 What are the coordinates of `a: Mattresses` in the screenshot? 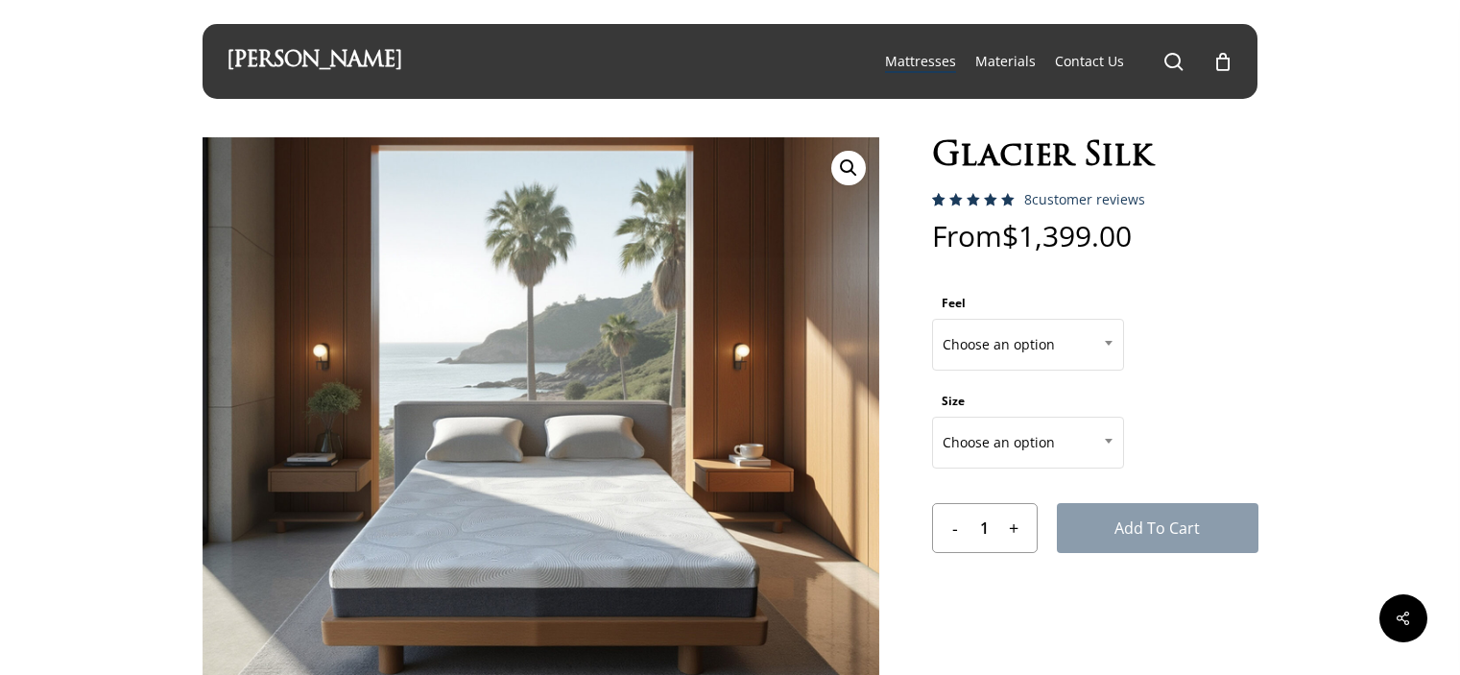 It's located at (921, 61).